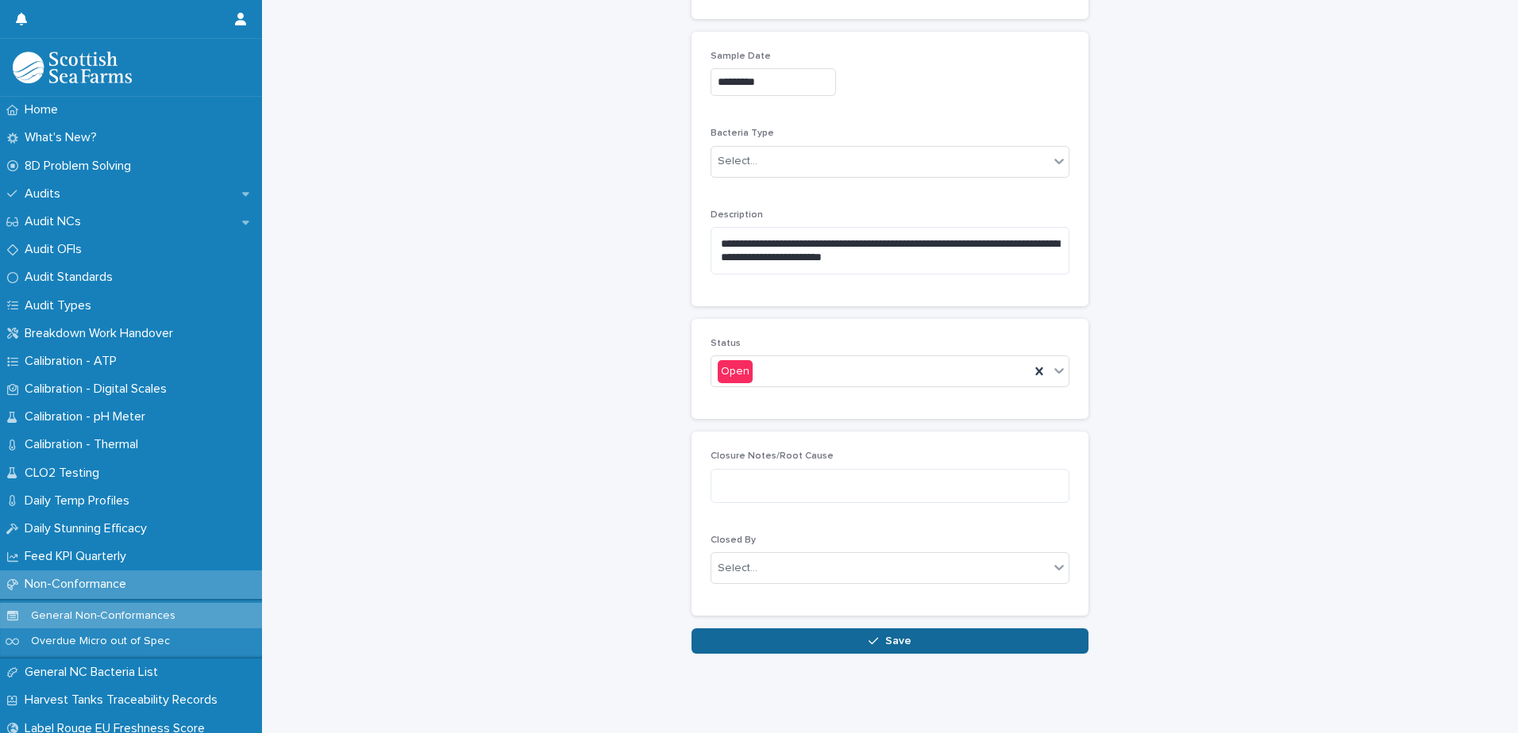 This screenshot has width=1518, height=733. Describe the element at coordinates (100, 641) in the screenshot. I see `p: Overdue Micro out of Spec` at that location.